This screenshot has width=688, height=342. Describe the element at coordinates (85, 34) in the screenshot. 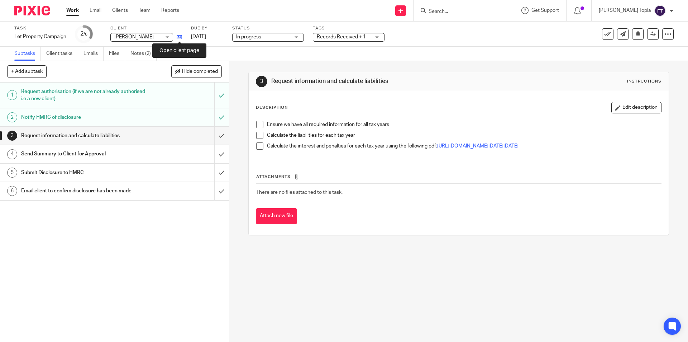

I see `small: /6` at that location.